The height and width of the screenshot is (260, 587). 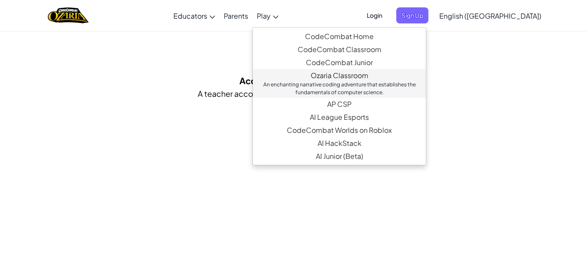 I want to click on a: Ozaria by CodeCombat logo, so click(x=68, y=15).